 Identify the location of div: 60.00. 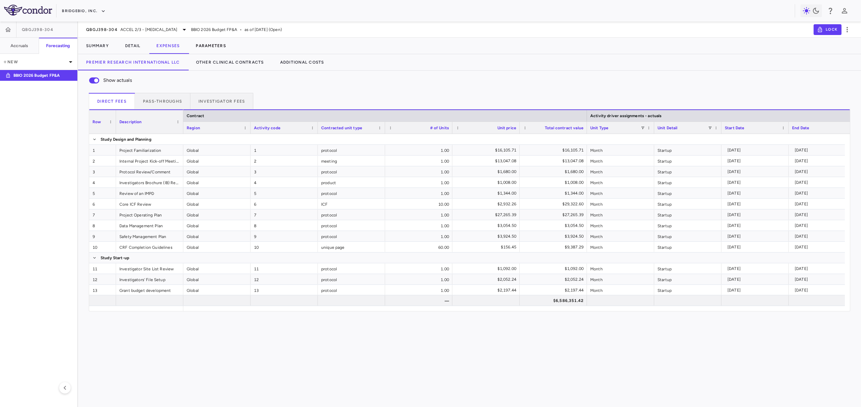
(419, 247).